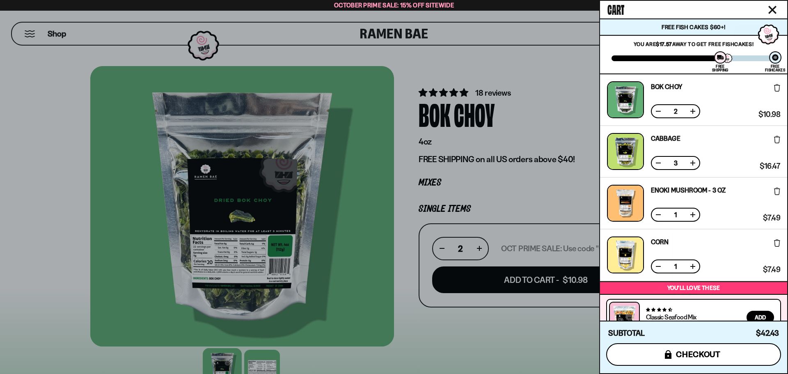  I want to click on span: checkout, so click(698, 354).